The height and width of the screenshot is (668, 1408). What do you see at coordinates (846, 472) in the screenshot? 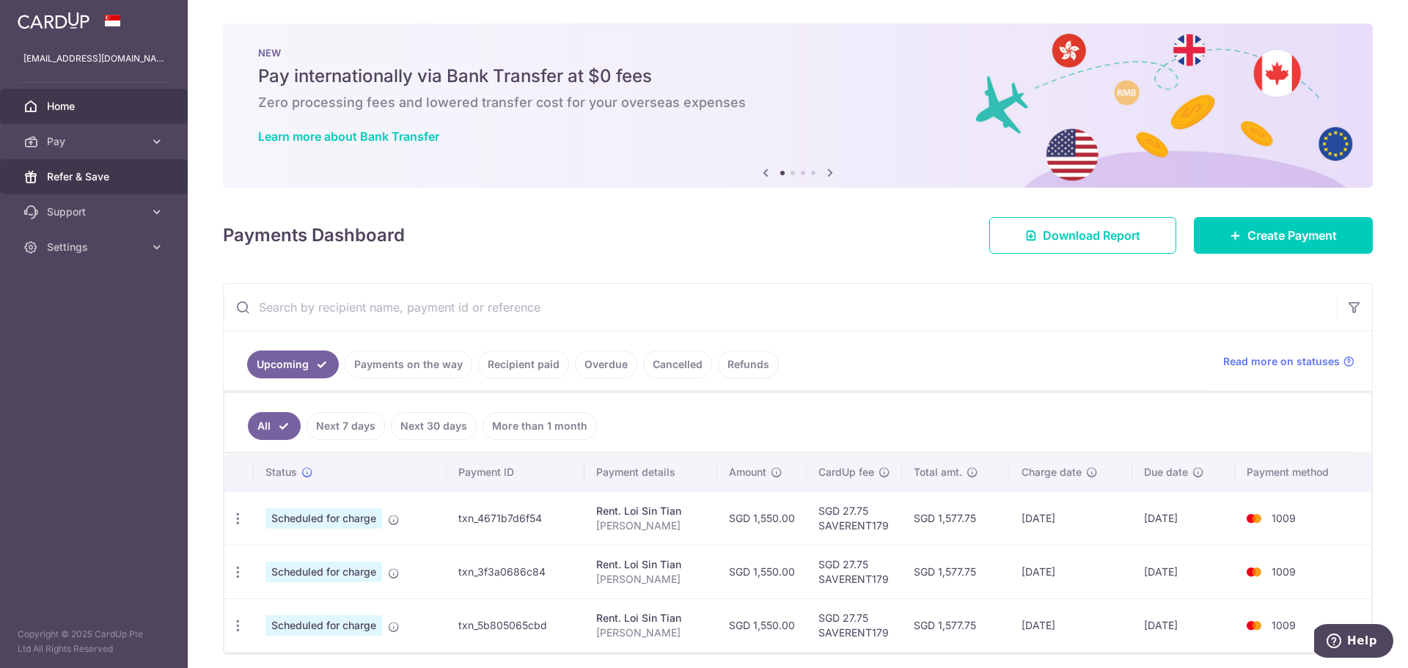
I see `span: CardUp fee` at bounding box center [846, 472].